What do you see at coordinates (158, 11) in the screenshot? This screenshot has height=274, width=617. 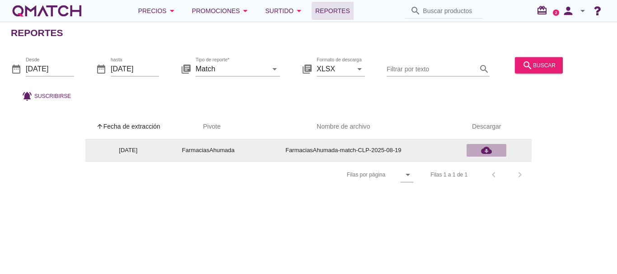 I see `button: Precios` at bounding box center [158, 11].